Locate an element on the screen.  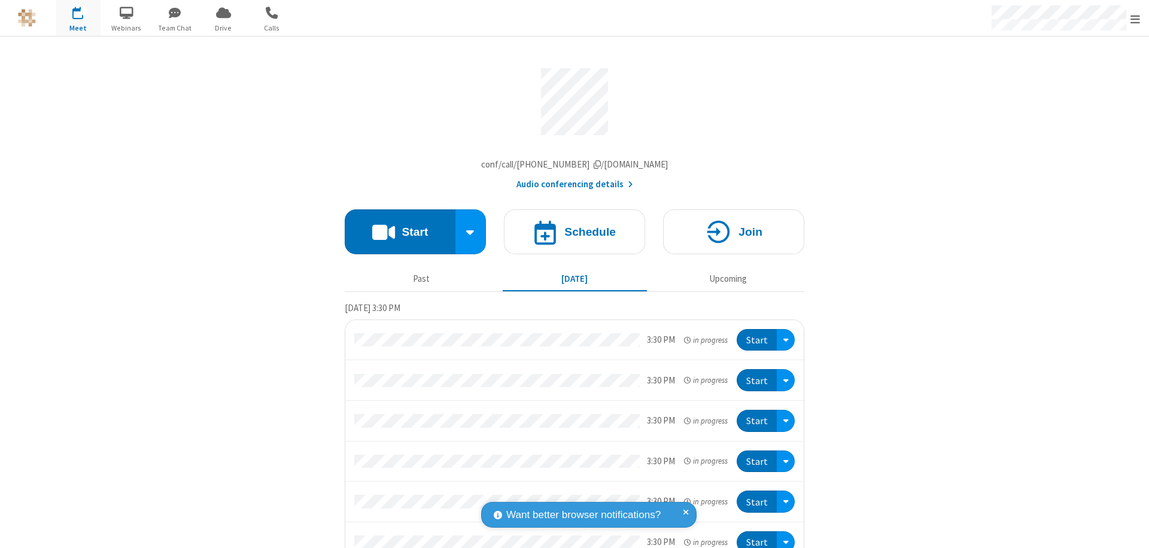
span: Meet is located at coordinates (78, 28).